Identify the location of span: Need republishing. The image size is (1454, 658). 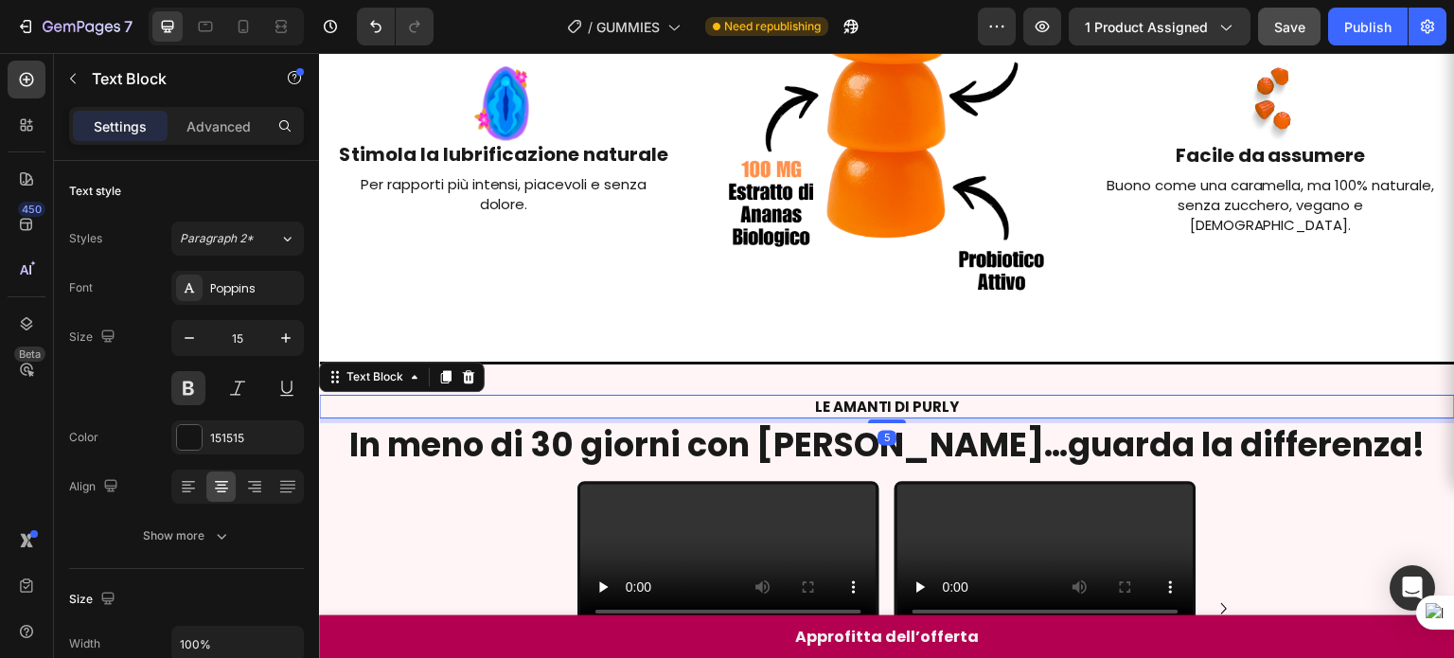
(772, 27).